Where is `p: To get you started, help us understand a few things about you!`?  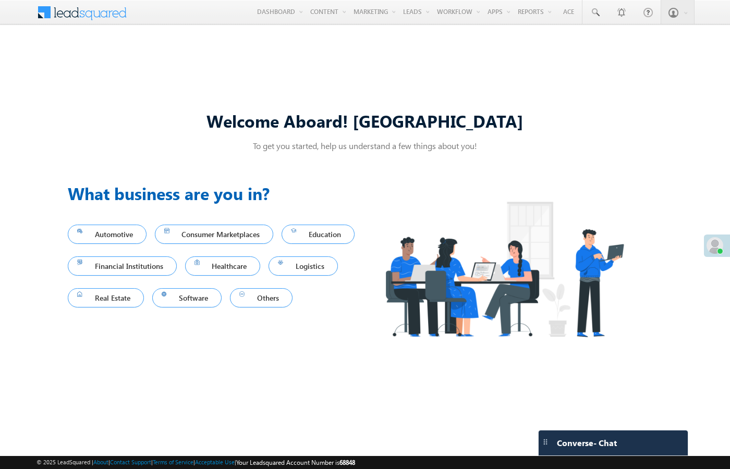 p: To get you started, help us understand a few things about you! is located at coordinates (365, 145).